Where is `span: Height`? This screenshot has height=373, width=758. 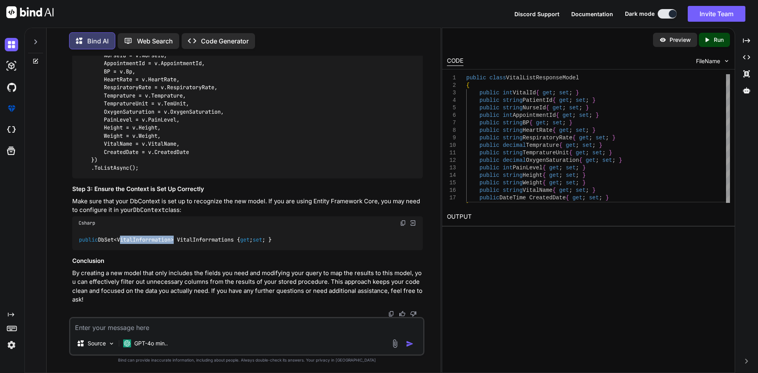 span: Height is located at coordinates (532, 175).